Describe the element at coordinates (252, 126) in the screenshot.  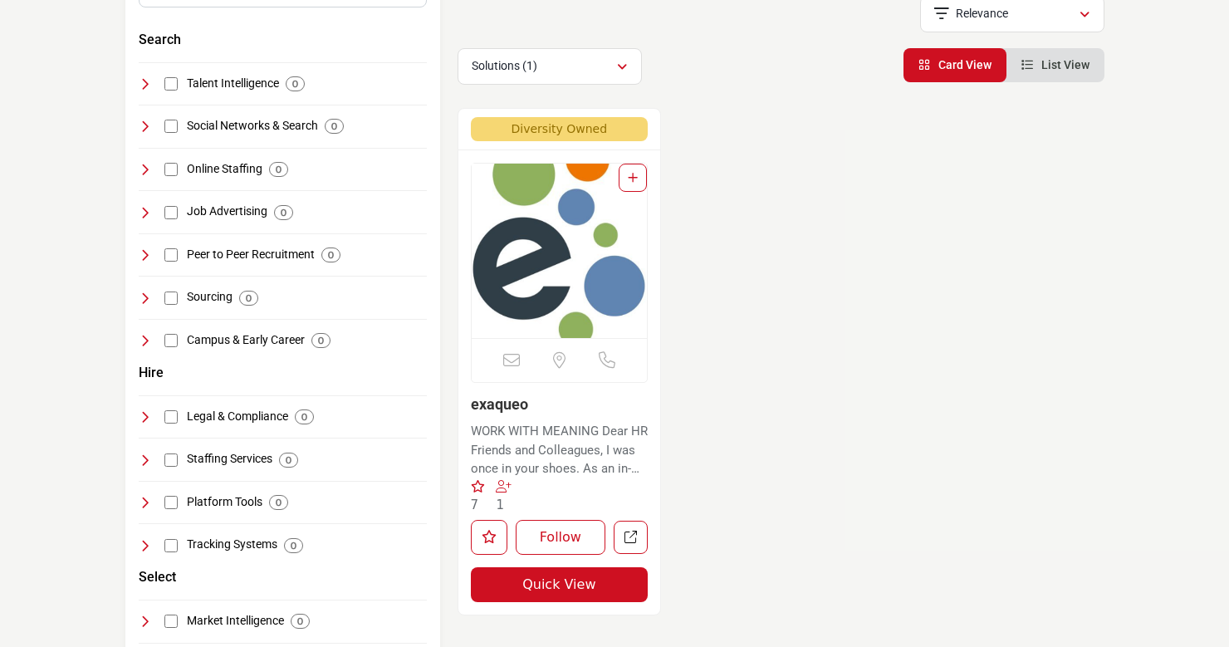
I see `h4: Social Networks & Search: Platforms that combine social networking and search capabilities for re...` at that location.